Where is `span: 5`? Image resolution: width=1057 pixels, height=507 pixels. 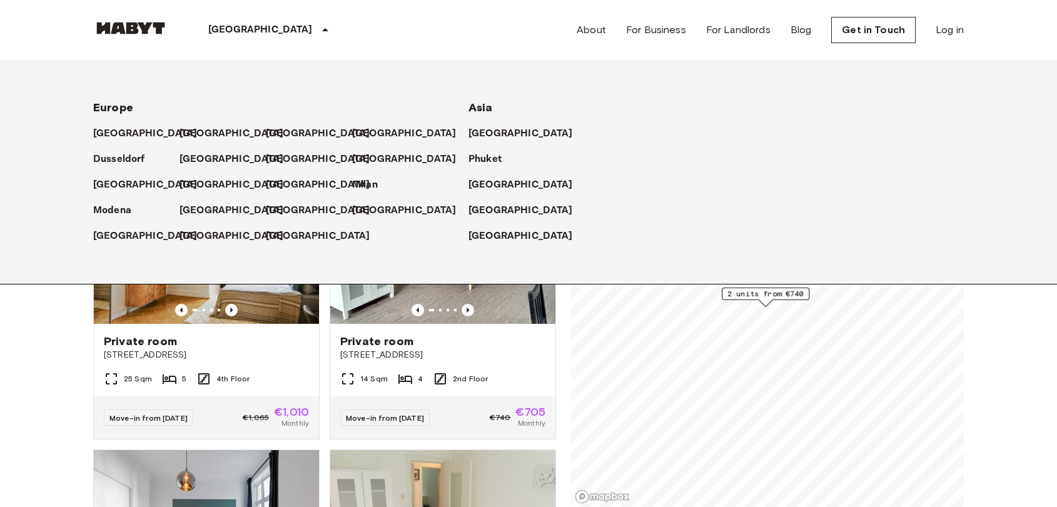 span: 5 is located at coordinates (184, 379).